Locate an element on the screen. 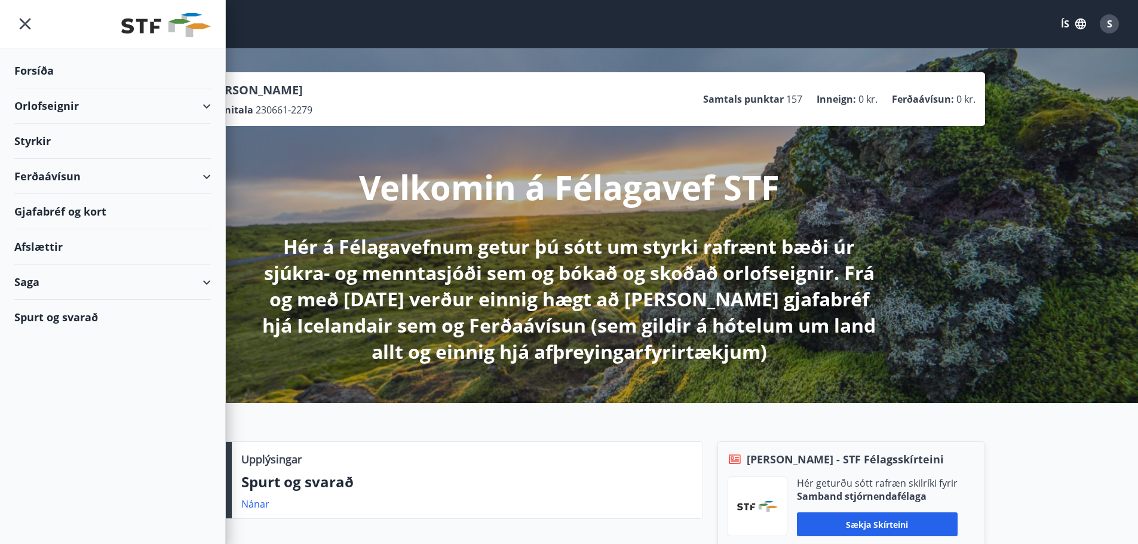 This screenshot has width=1138, height=544. p: Samtals punktar is located at coordinates (743, 99).